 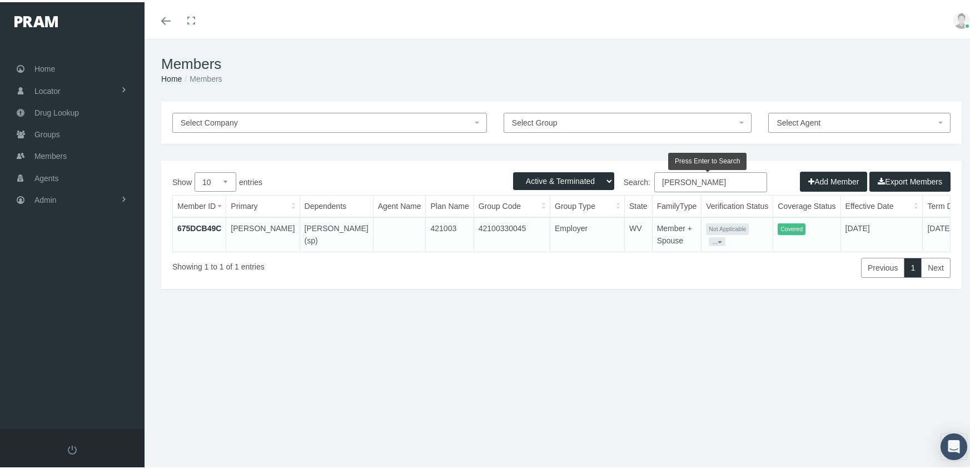 What do you see at coordinates (707, 159) in the screenshot?
I see `div: Press Enter to Search` at bounding box center [707, 159].